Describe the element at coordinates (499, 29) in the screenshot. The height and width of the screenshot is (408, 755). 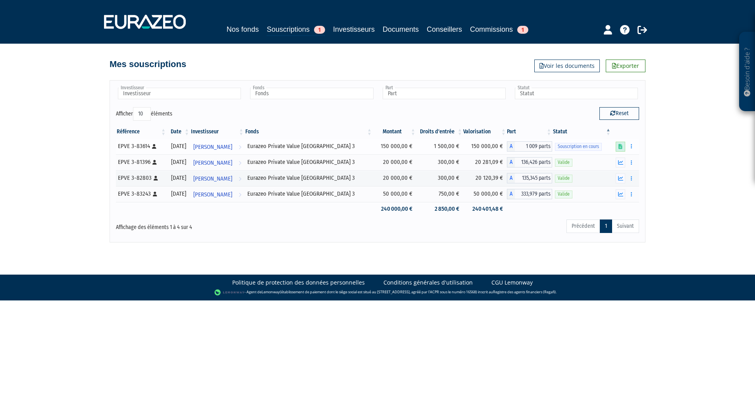
I see `a: Commissions1` at that location.